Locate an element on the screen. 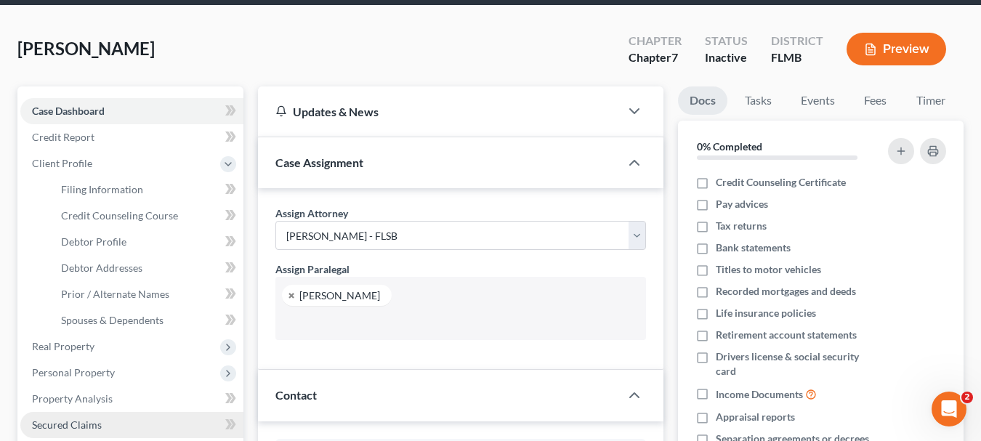 This screenshot has width=981, height=441. span: Retirement account statements is located at coordinates (786, 335).